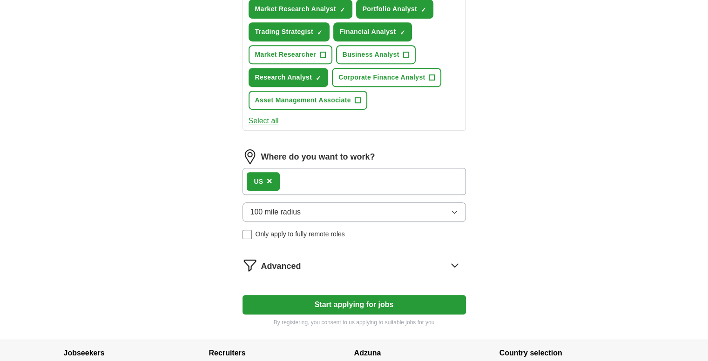 The width and height of the screenshot is (708, 361). Describe the element at coordinates (250, 157) in the screenshot. I see `img: location.png` at that location.